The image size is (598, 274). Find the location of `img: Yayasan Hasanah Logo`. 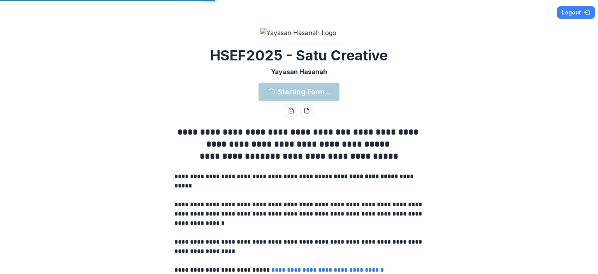

img: Yayasan Hasanah Logo is located at coordinates (299, 33).